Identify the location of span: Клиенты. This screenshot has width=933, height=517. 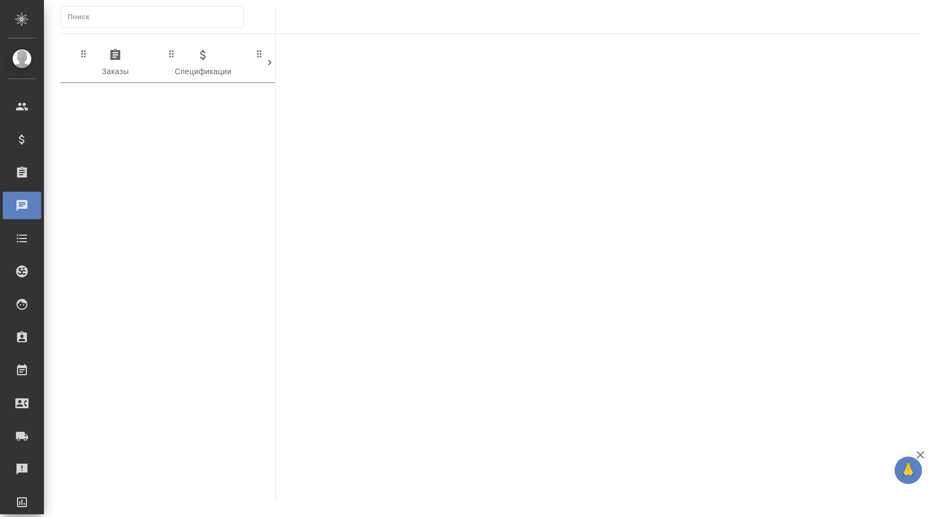
(291, 63).